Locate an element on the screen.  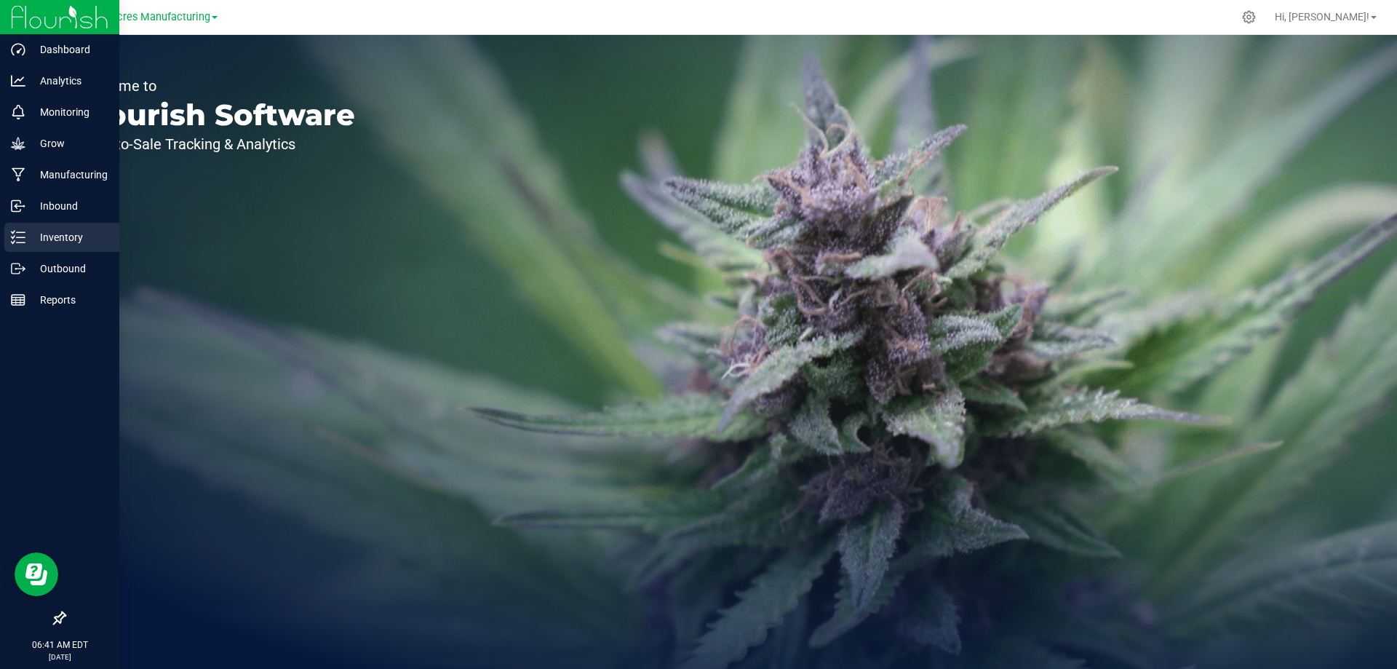
inline-svg: Analytics is located at coordinates (18, 81).